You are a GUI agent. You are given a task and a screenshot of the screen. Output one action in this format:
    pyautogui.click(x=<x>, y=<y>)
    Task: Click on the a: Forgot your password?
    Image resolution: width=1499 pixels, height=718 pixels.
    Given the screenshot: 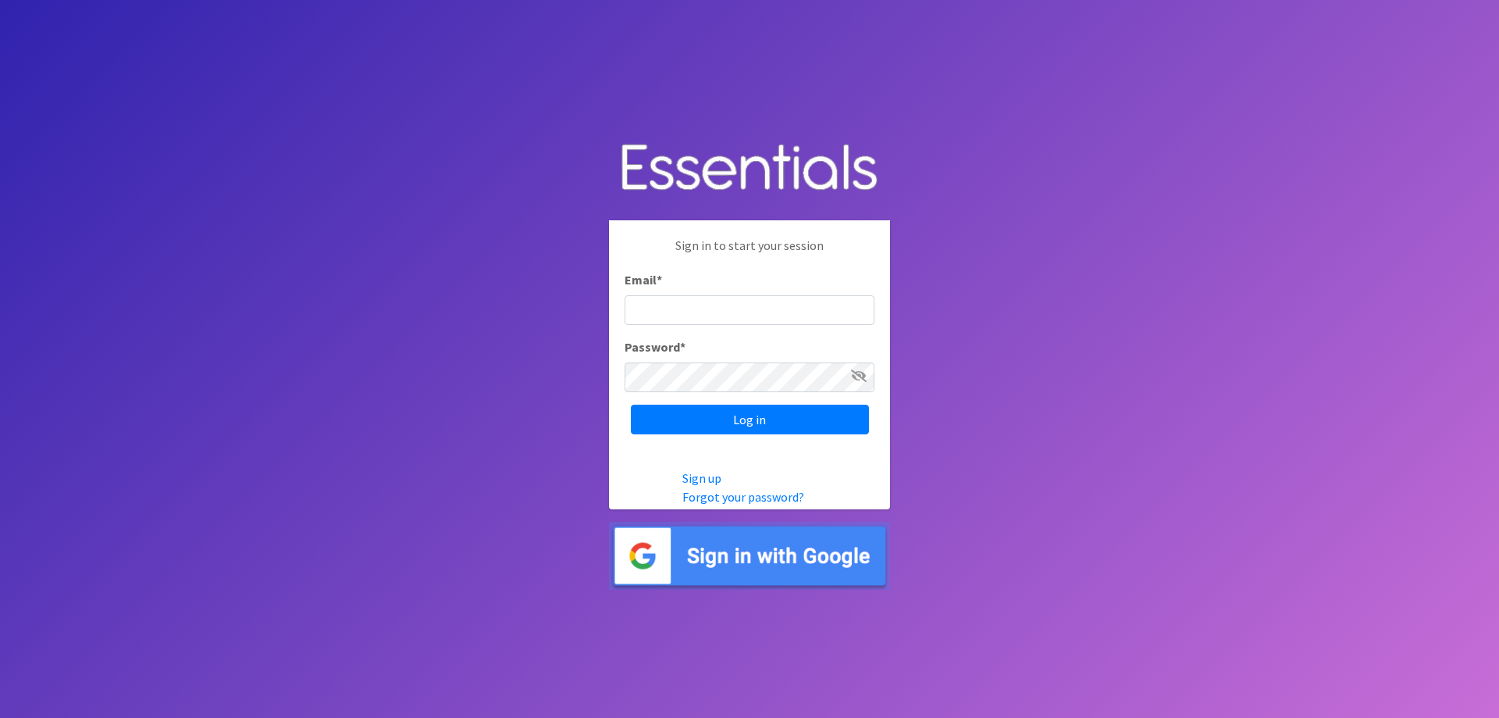 What is the action you would take?
    pyautogui.click(x=743, y=497)
    